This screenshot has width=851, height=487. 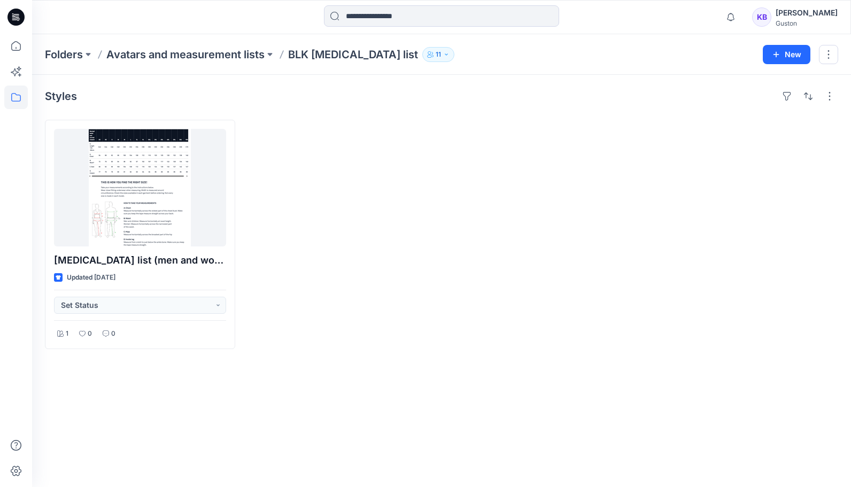 I want to click on a: Folders, so click(x=64, y=55).